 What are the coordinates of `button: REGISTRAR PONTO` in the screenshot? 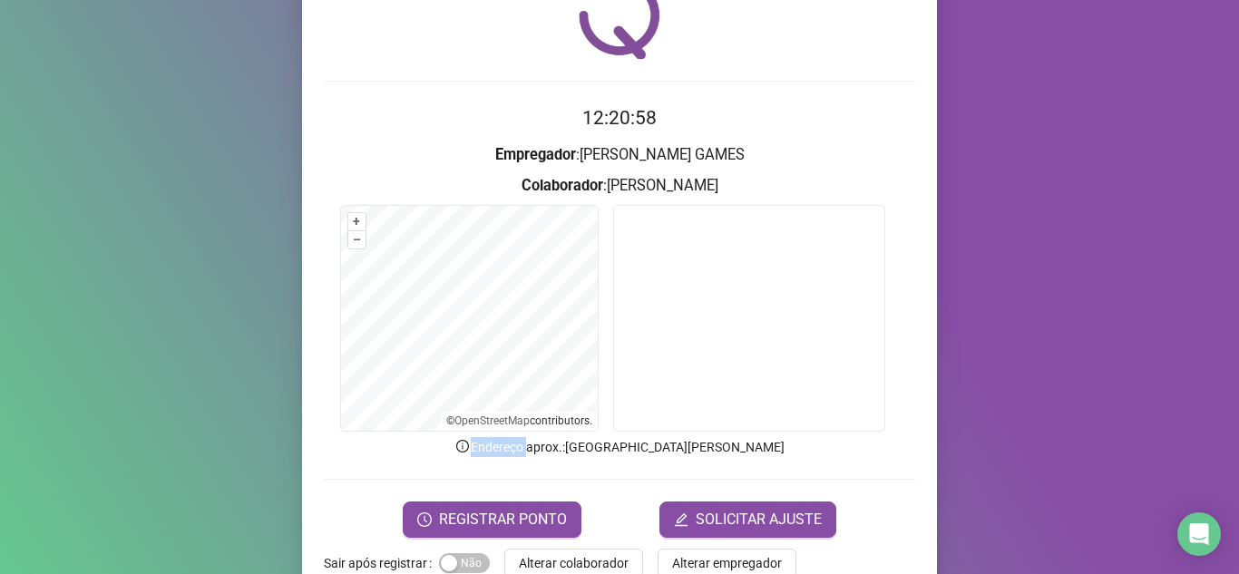 It's located at (492, 520).